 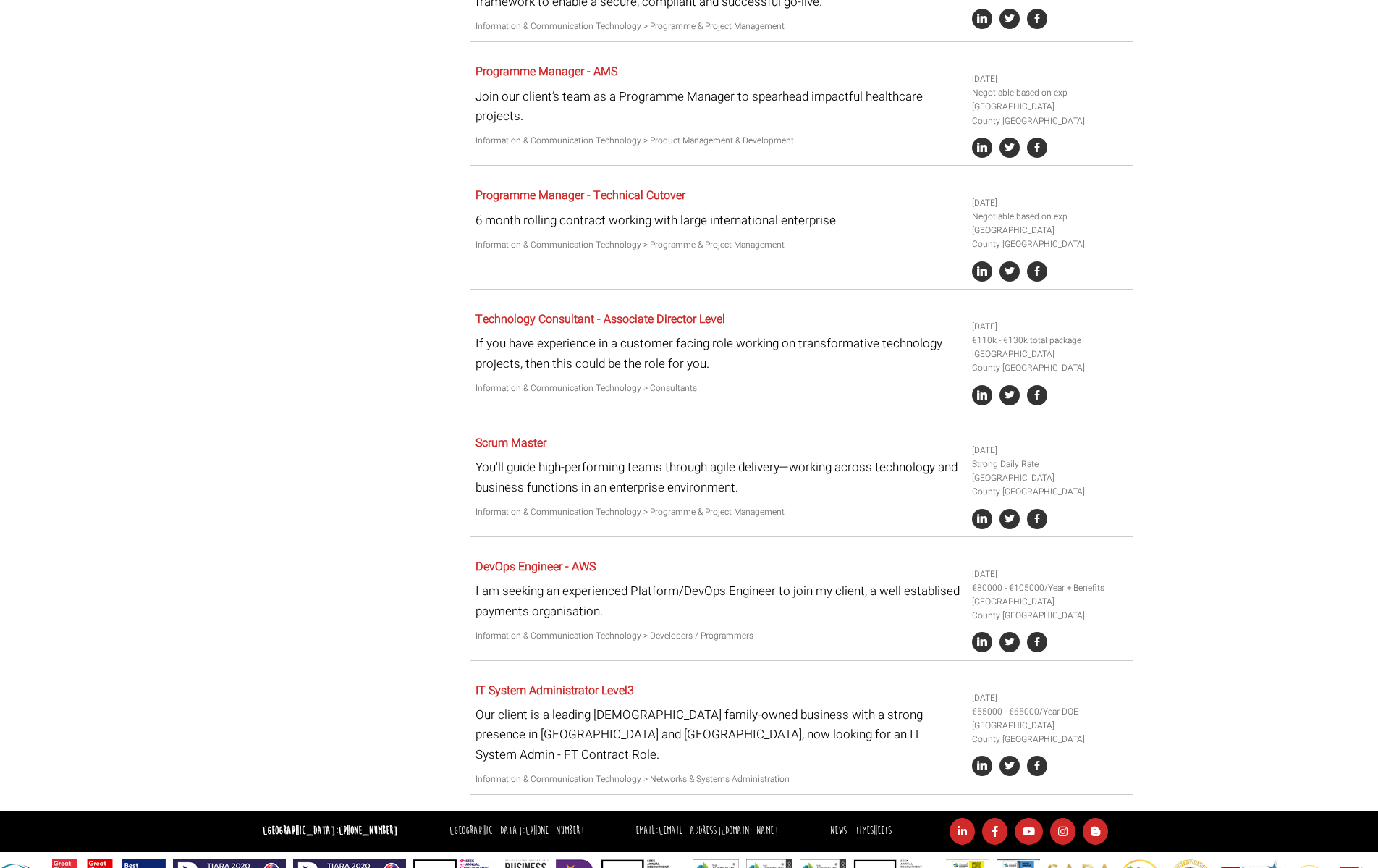 I want to click on a: Programme Manager - AMS, so click(x=546, y=71).